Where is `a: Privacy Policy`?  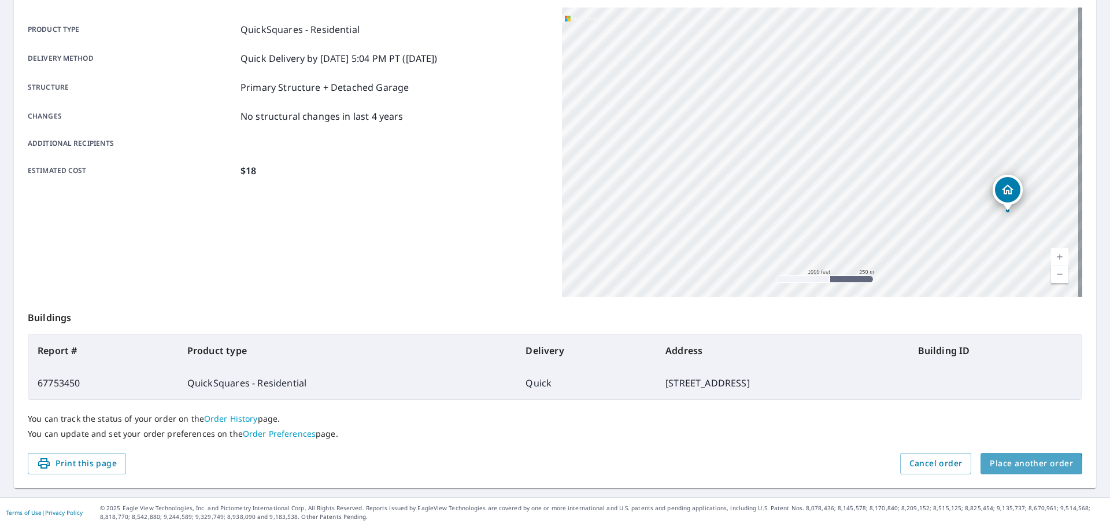
a: Privacy Policy is located at coordinates (64, 512).